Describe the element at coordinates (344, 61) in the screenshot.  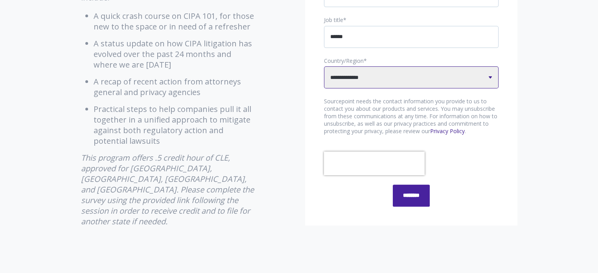
I see `span: Country/Region` at that location.